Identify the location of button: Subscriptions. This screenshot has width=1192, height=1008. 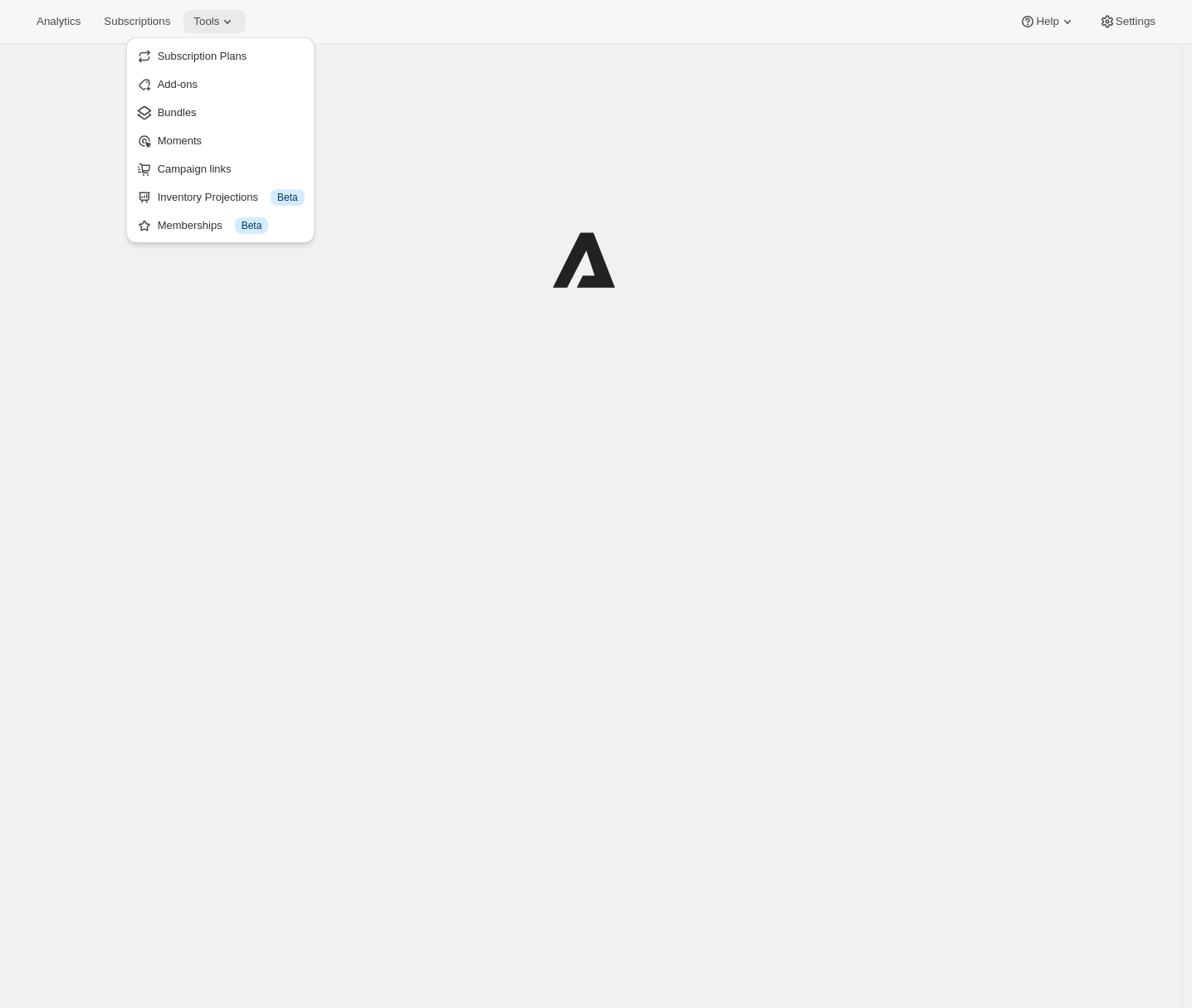
(137, 22).